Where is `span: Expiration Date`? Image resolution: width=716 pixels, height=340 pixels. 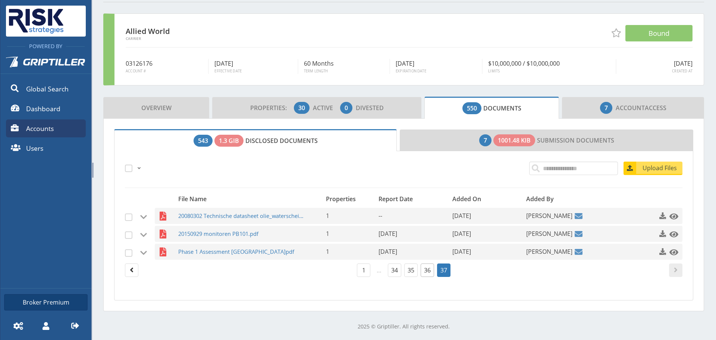
span: Expiration Date is located at coordinates (436, 71).